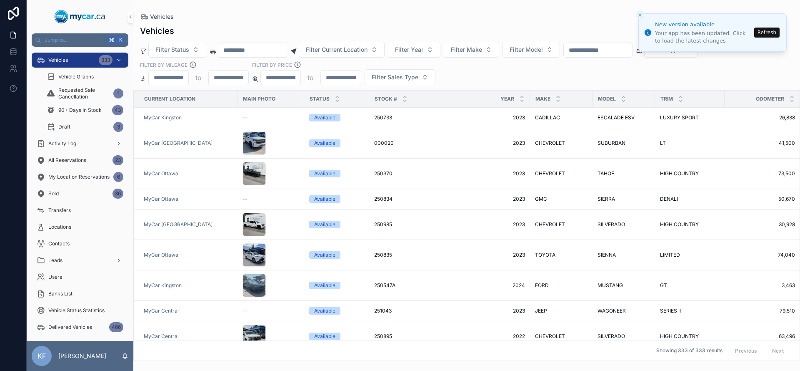  I want to click on span: SIENNA, so click(607, 255).